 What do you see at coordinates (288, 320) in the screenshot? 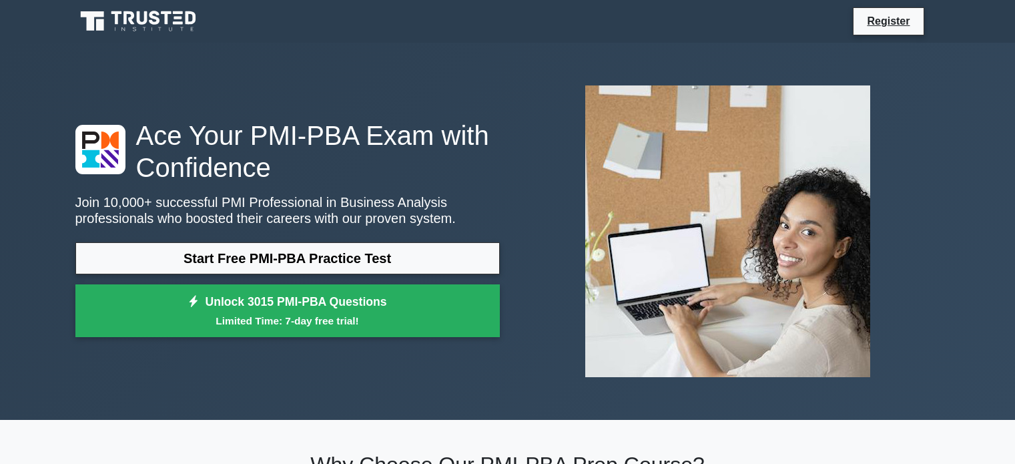
I see `small: Limited Time: 7-day free trial!` at bounding box center [288, 320].